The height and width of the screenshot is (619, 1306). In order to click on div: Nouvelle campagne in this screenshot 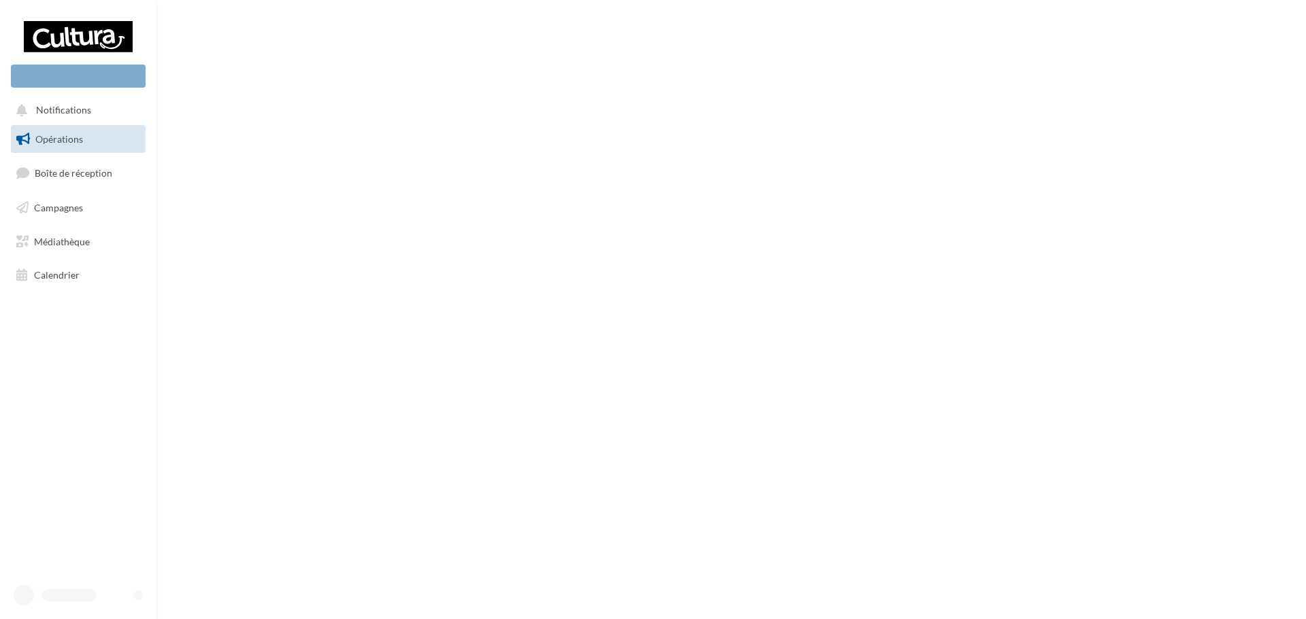, I will do `click(78, 76)`.